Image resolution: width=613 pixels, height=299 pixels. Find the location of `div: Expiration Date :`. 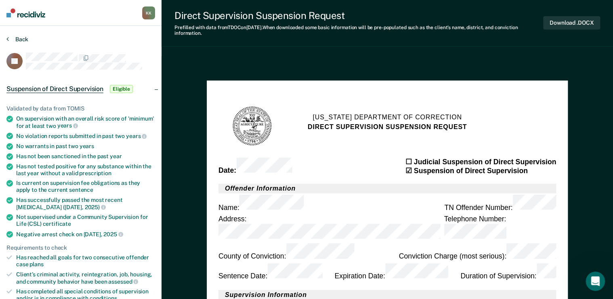

div: Expiration Date : is located at coordinates (391, 271).